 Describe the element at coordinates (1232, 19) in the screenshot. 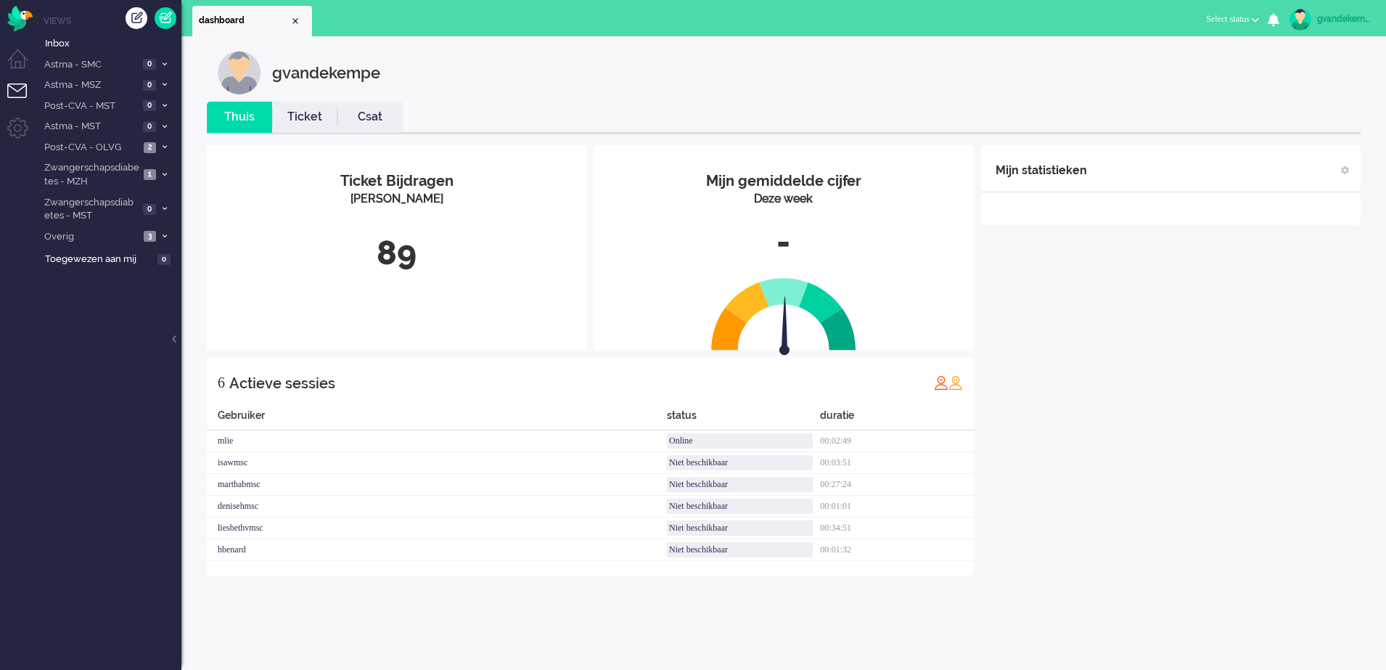

I see `button: Select status` at that location.